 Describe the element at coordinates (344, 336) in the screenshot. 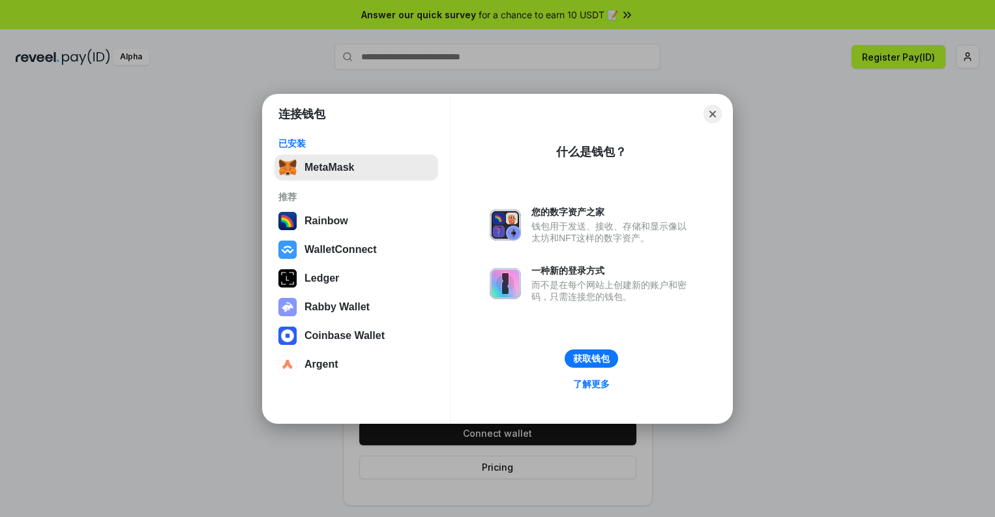

I see `div: Coinbase Wallet` at that location.